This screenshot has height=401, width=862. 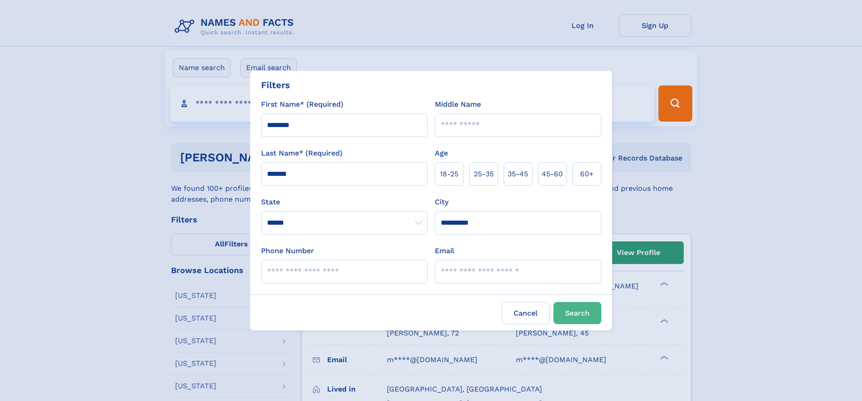 I want to click on label: Phone Number, so click(x=287, y=251).